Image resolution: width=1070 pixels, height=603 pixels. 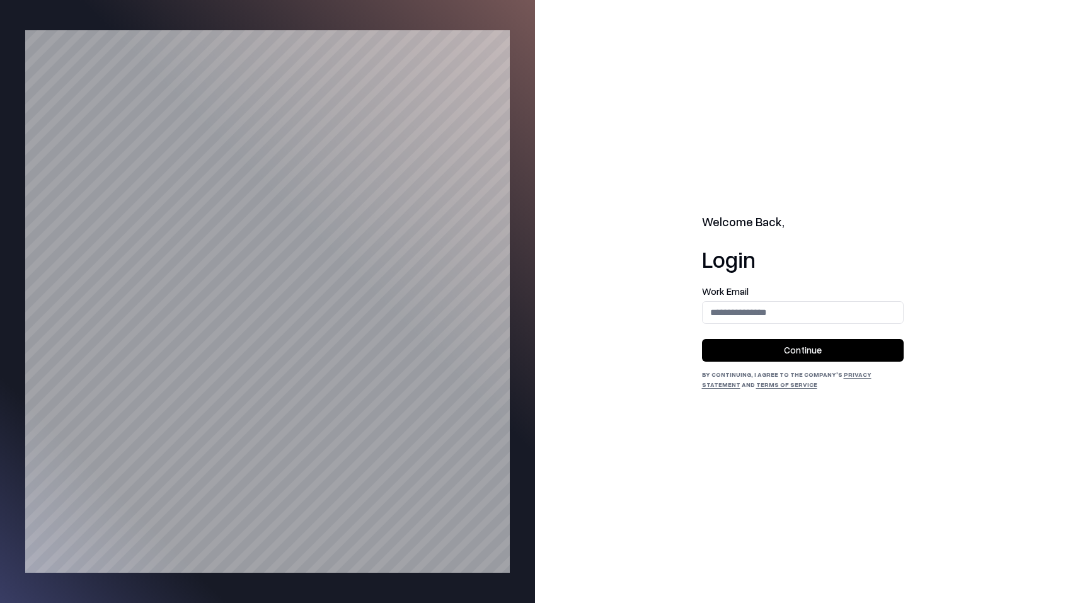 What do you see at coordinates (803, 259) in the screenshot?
I see `h1: Login` at bounding box center [803, 259].